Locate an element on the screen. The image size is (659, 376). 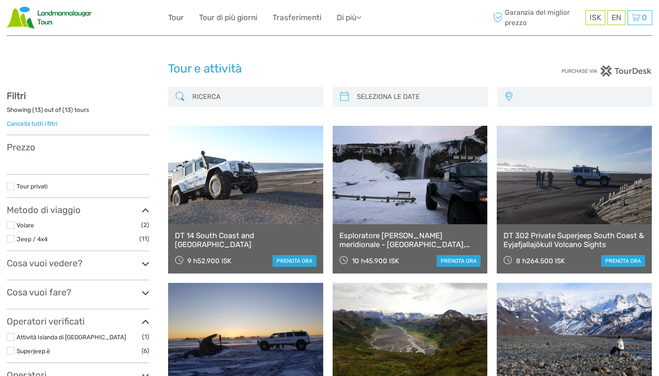
h3: Cosa vuoi vedere? is located at coordinates (78, 263).